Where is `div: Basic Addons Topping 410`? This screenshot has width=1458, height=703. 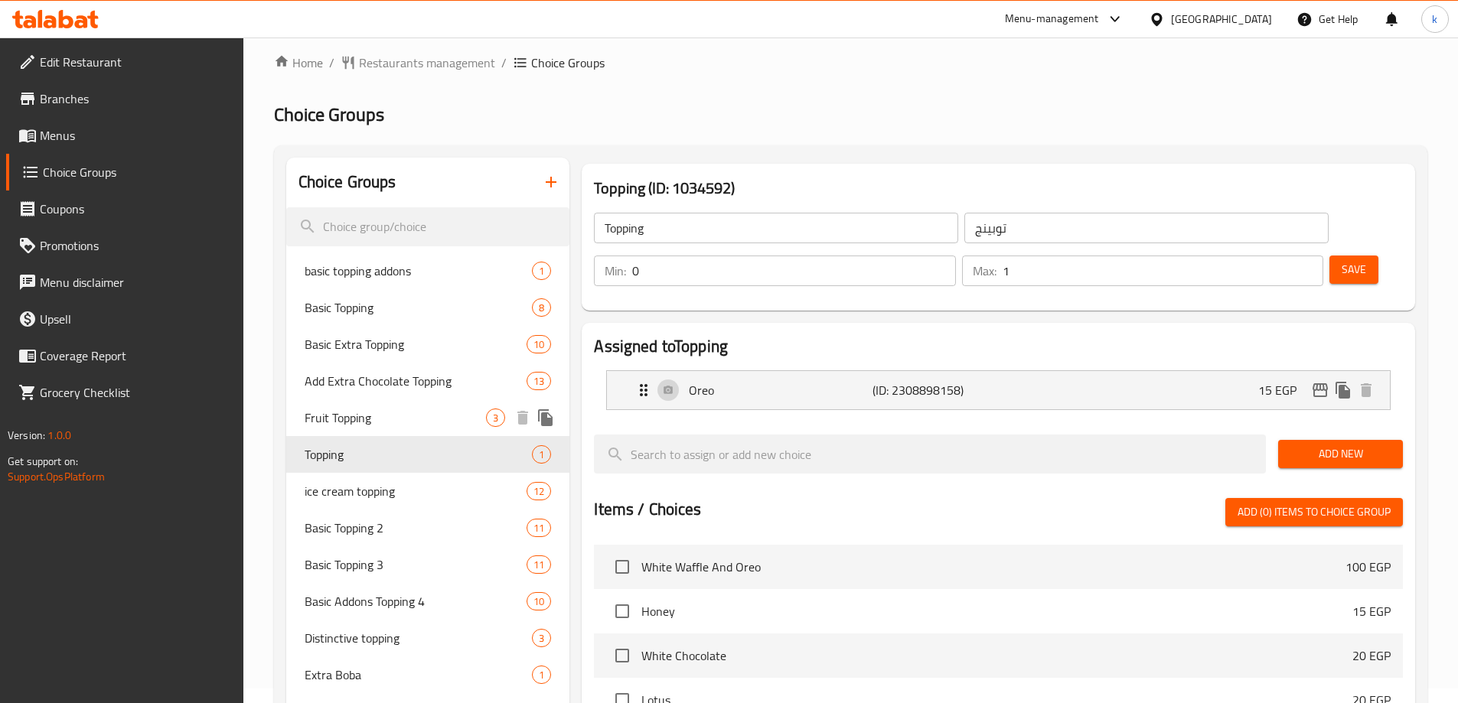 div: Basic Addons Topping 410 is located at coordinates (428, 602).